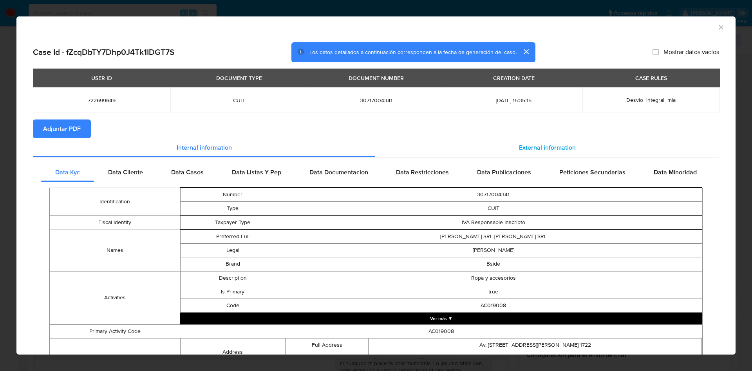 This screenshot has width=752, height=371. I want to click on td: Ropa y accesorios, so click(493, 278).